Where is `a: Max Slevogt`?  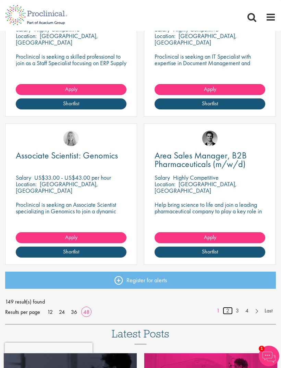
a: Max Slevogt is located at coordinates (210, 138).